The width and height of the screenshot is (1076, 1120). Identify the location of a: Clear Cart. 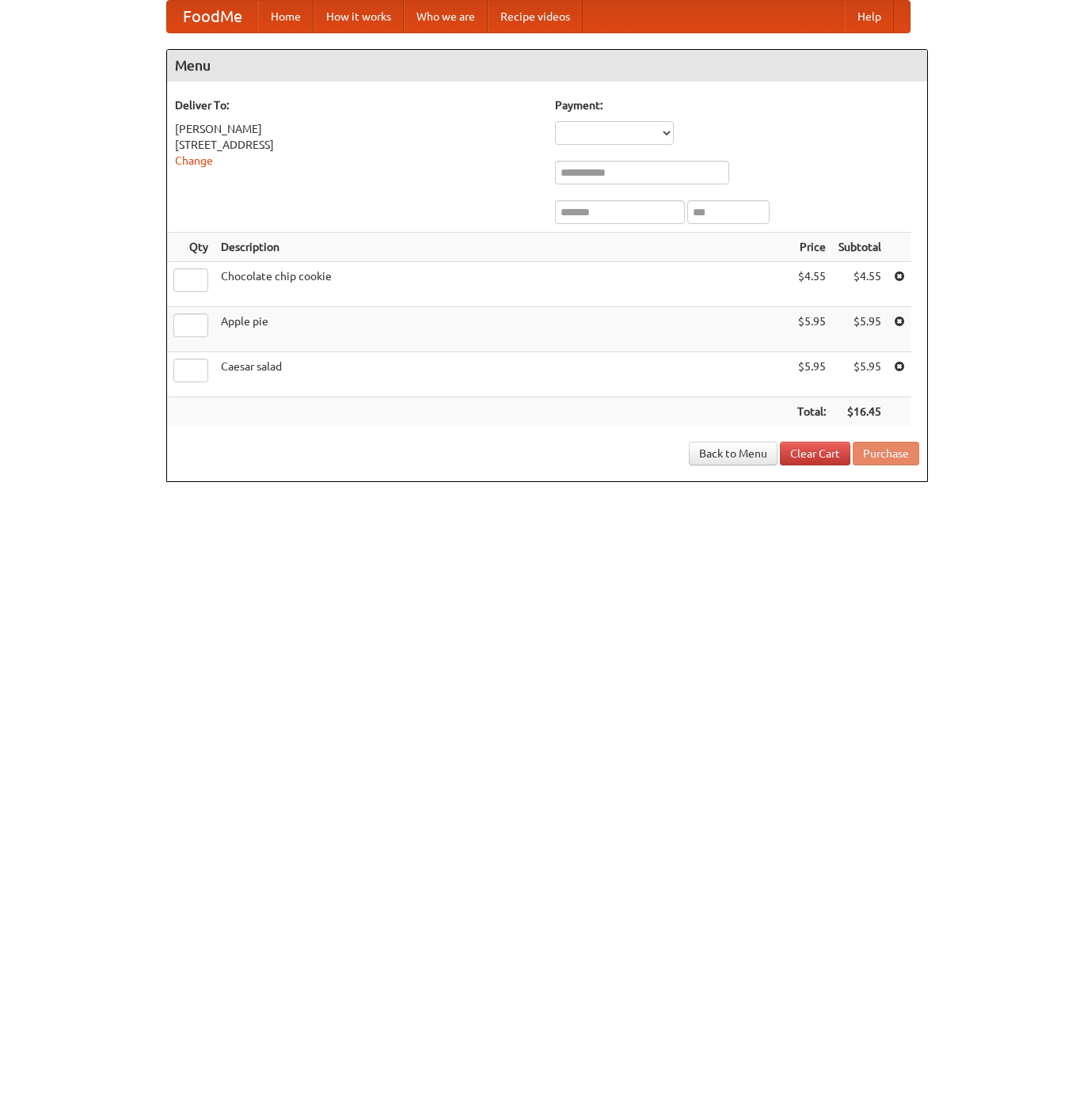
(815, 454).